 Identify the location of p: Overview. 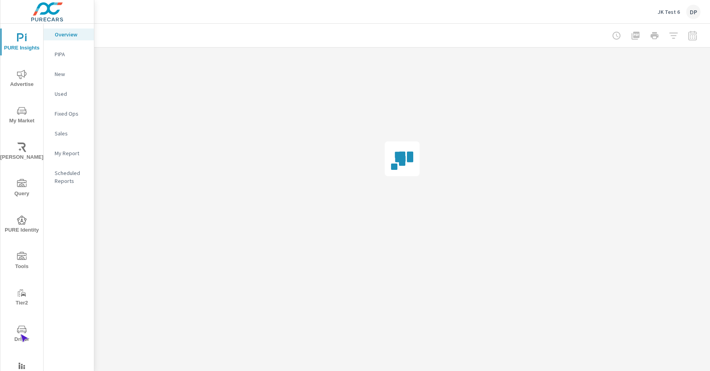
(71, 34).